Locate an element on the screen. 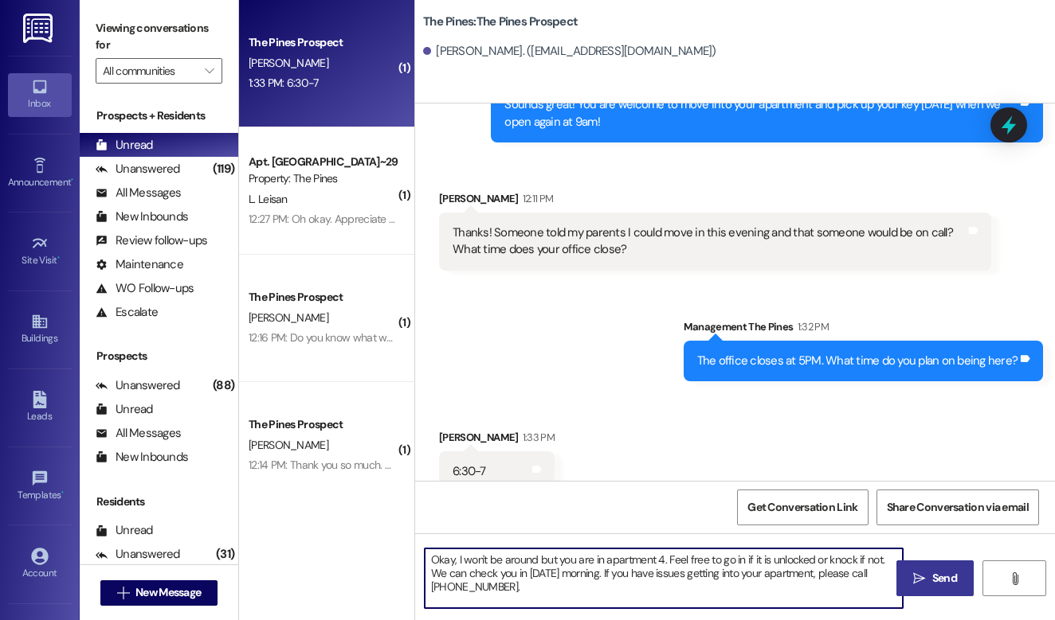 This screenshot has height=620, width=1055. a: Templates • is located at coordinates (40, 487).